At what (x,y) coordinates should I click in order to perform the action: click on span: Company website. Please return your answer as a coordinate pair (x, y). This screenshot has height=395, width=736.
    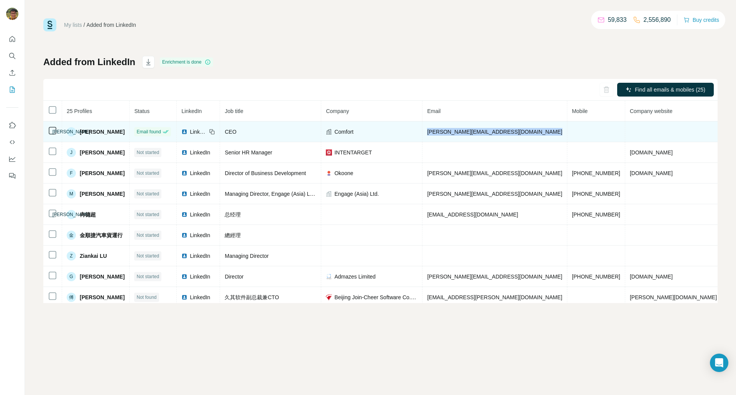
    Looking at the image, I should click on (651, 111).